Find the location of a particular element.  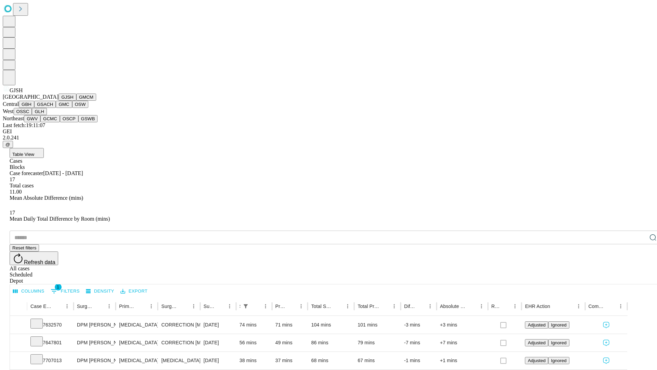

div: EHR Action is located at coordinates (537, 306).